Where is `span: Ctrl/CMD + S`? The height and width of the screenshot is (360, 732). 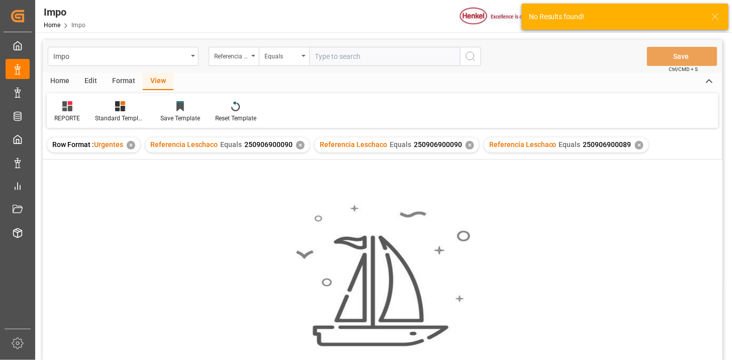 span: Ctrl/CMD + S is located at coordinates (684, 69).